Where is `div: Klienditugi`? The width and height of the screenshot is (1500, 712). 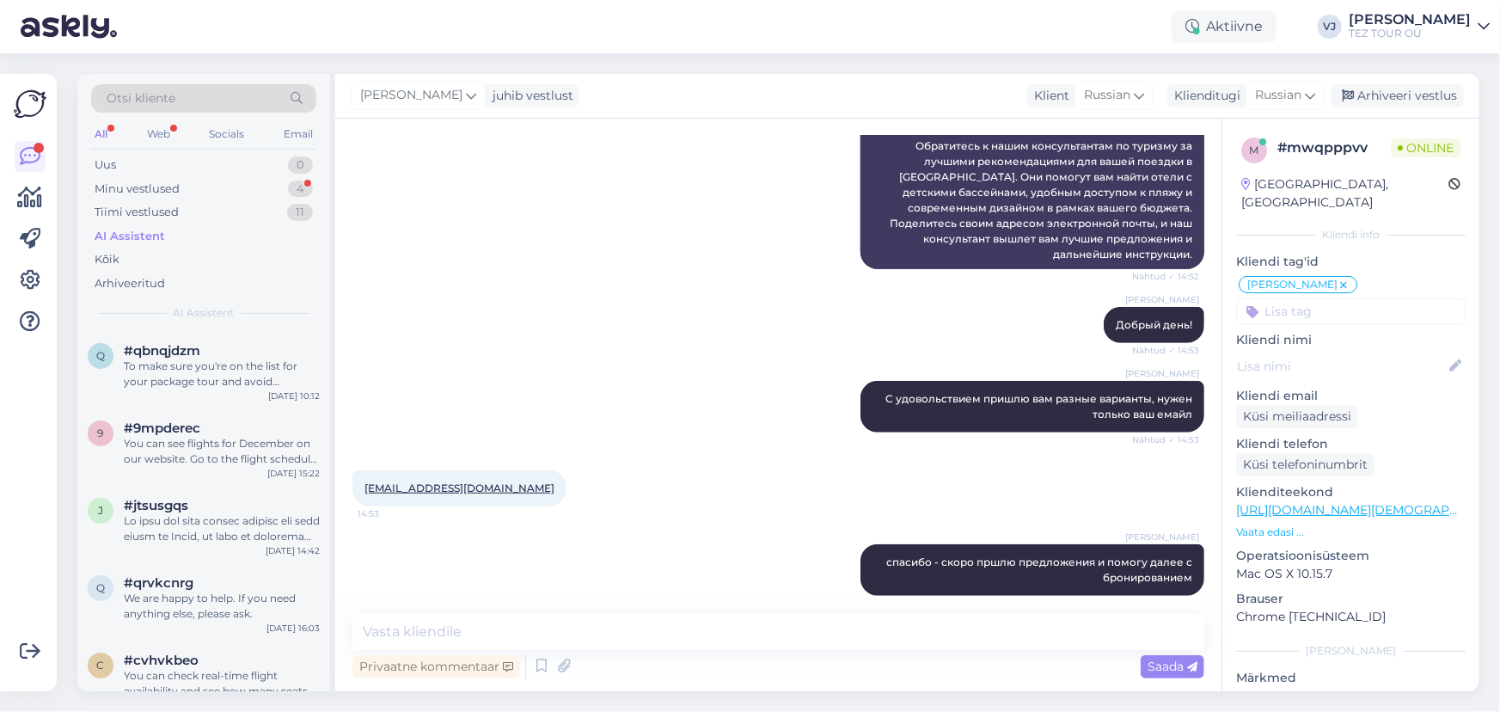 div: Klienditugi is located at coordinates (1203, 95).